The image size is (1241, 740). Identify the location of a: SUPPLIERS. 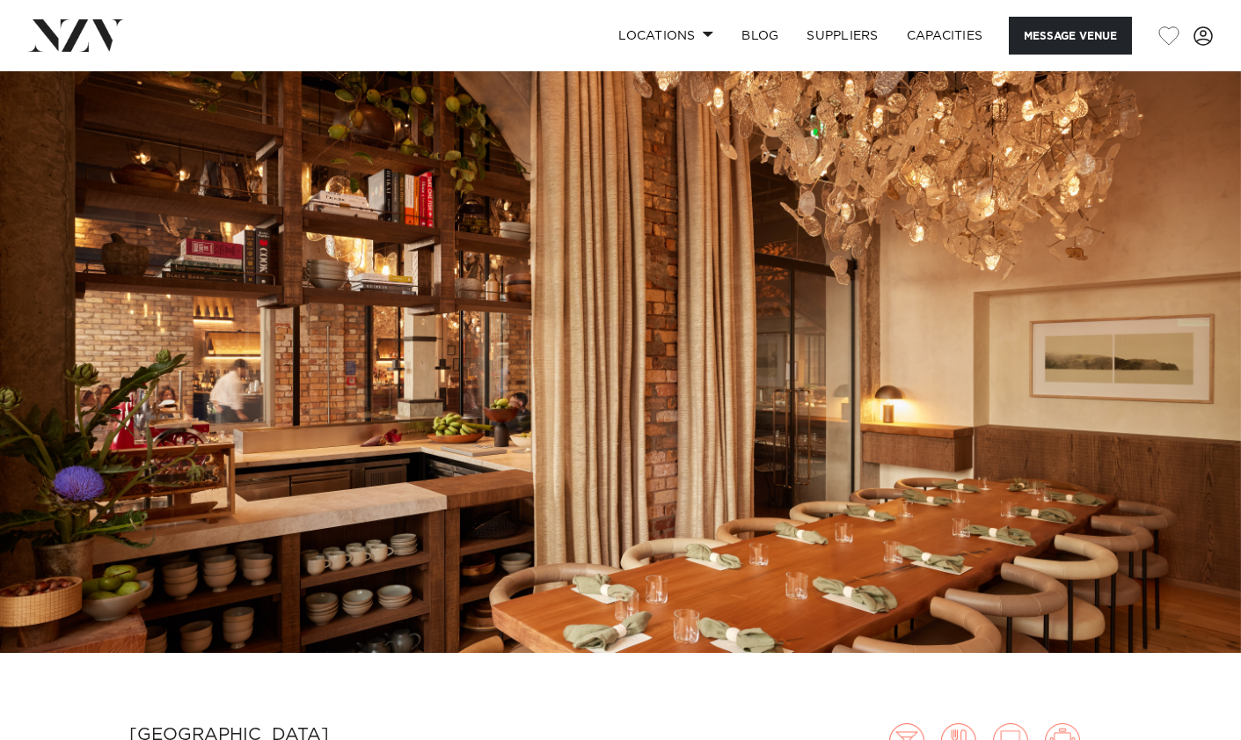
(842, 35).